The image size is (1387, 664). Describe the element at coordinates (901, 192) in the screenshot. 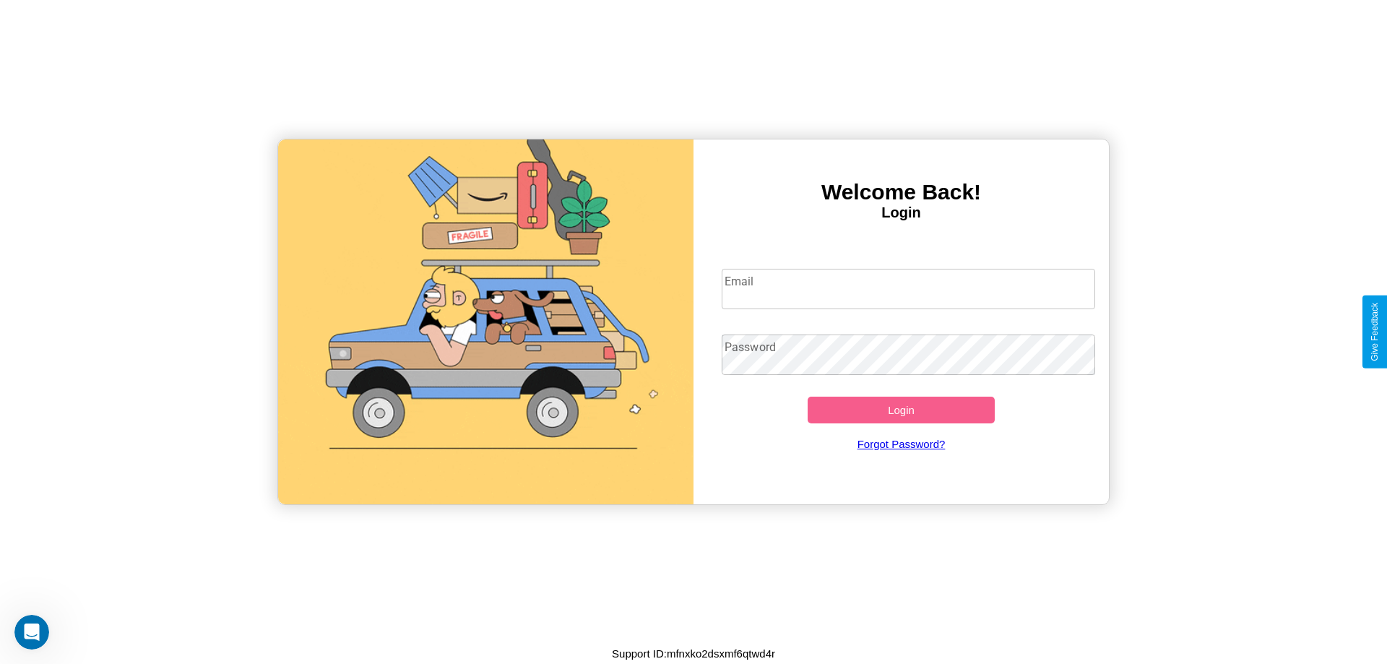

I see `h3: Welcome Back!` at that location.